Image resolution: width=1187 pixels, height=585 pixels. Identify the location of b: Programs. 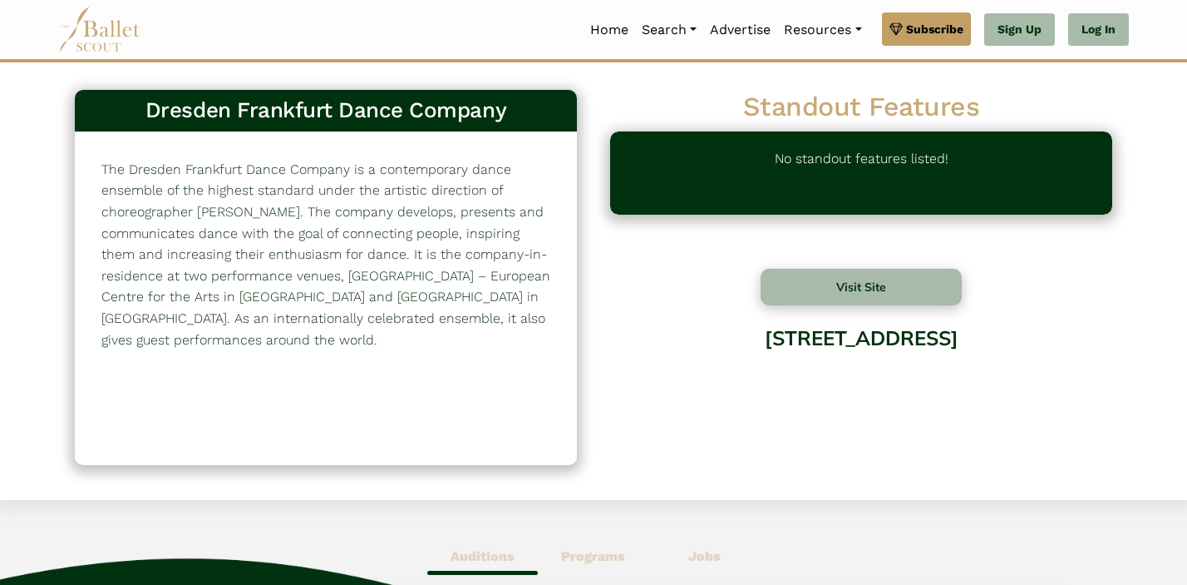
(593, 555).